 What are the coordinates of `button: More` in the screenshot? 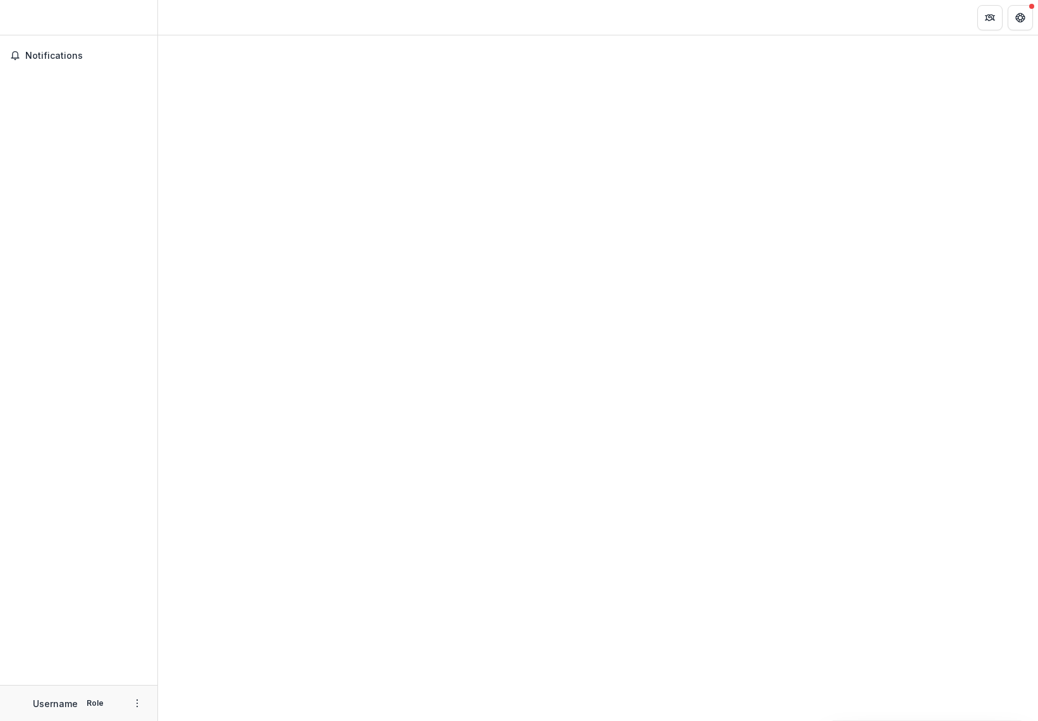 It's located at (137, 703).